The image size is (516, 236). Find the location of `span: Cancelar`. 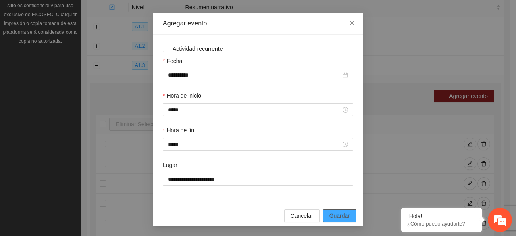

span: Cancelar is located at coordinates (302, 216).